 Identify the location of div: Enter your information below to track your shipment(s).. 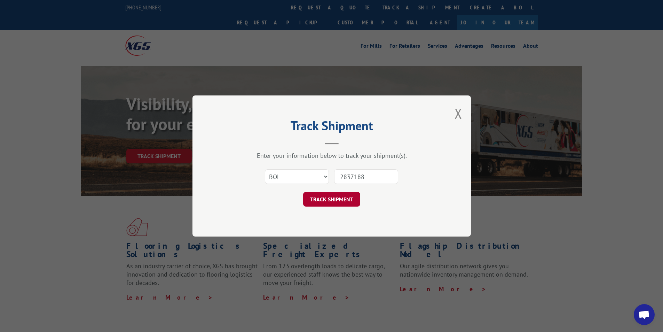
(332, 155).